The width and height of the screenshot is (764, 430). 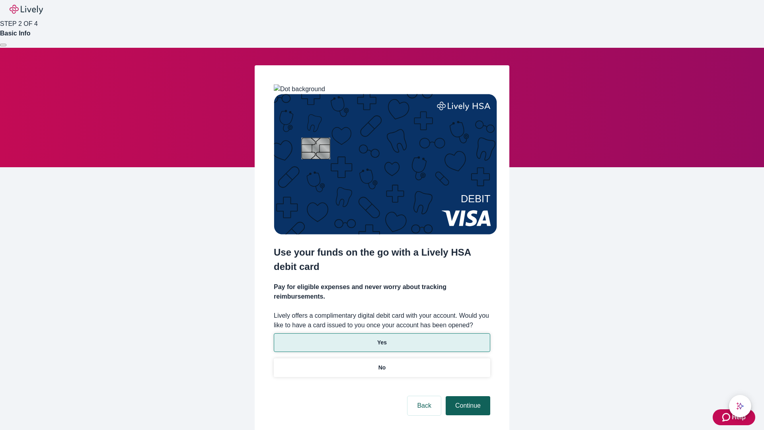 What do you see at coordinates (424, 405) in the screenshot?
I see `button: Back` at bounding box center [424, 405].